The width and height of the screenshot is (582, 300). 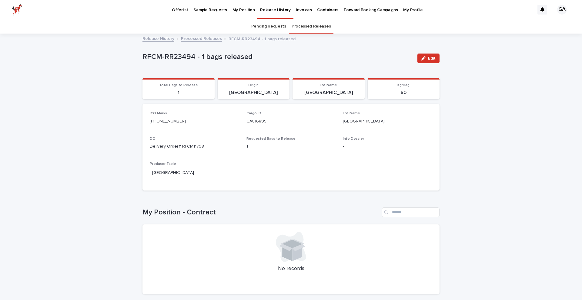 What do you see at coordinates (17, 10) in the screenshot?
I see `img: zttTXibQQrCfv9chImQE` at bounding box center [17, 10].